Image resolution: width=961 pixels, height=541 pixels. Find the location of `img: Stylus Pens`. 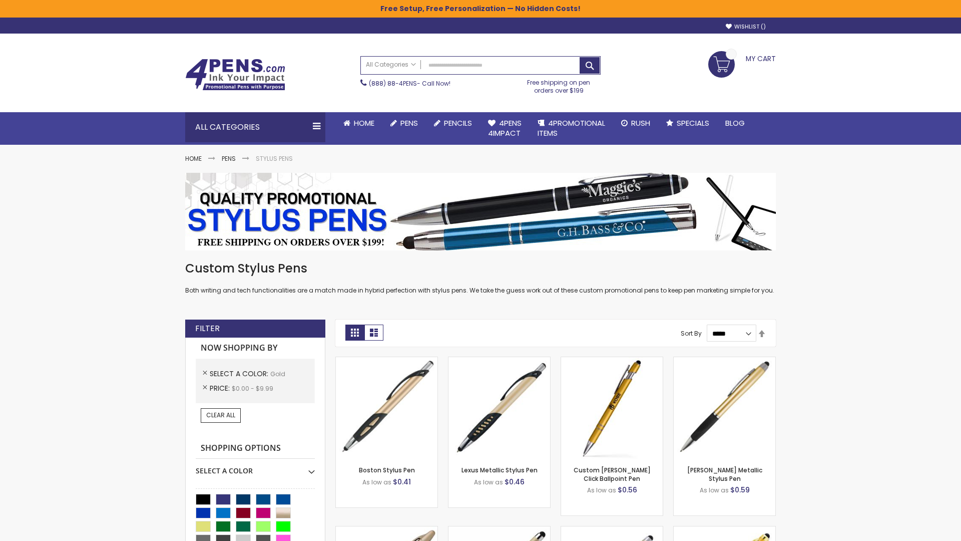

img: Stylus Pens is located at coordinates (481, 211).